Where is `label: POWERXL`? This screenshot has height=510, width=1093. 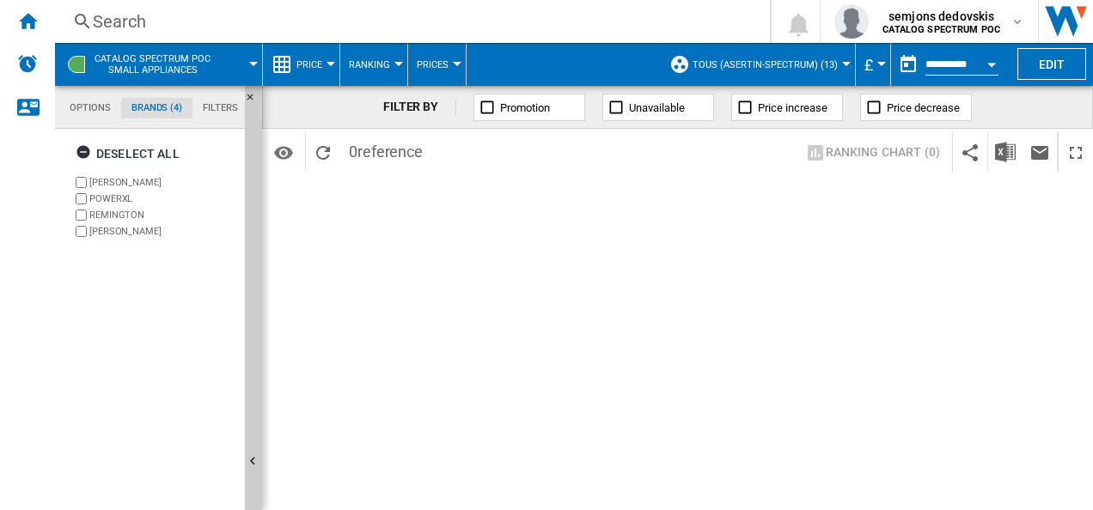
label: POWERXL is located at coordinates (163, 198).